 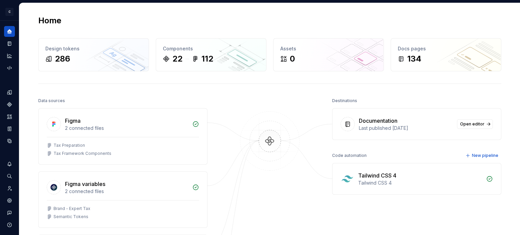 I want to click on a: Settings, so click(x=9, y=201).